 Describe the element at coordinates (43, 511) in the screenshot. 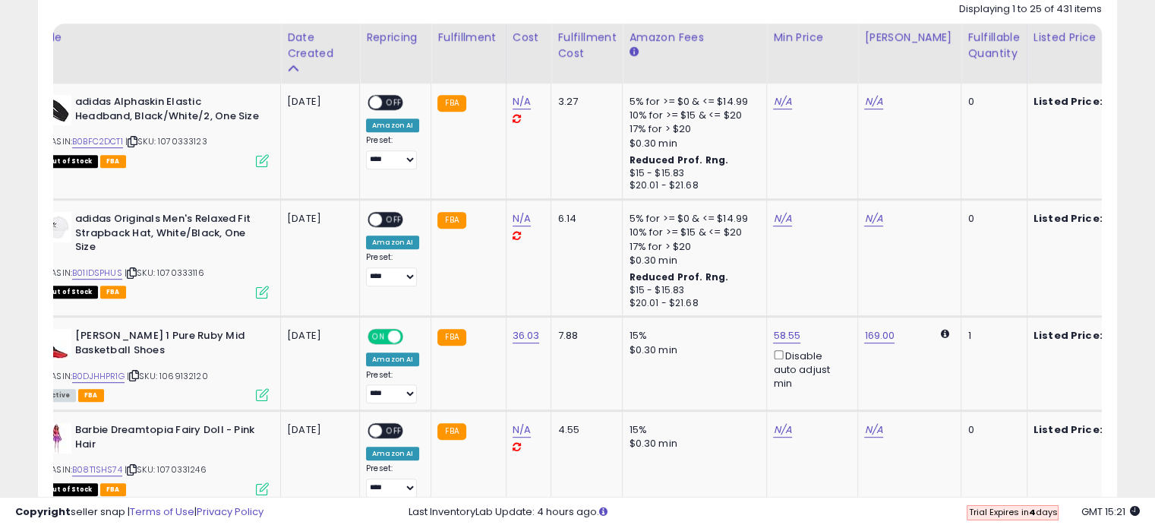

I see `strong: Copyright` at that location.